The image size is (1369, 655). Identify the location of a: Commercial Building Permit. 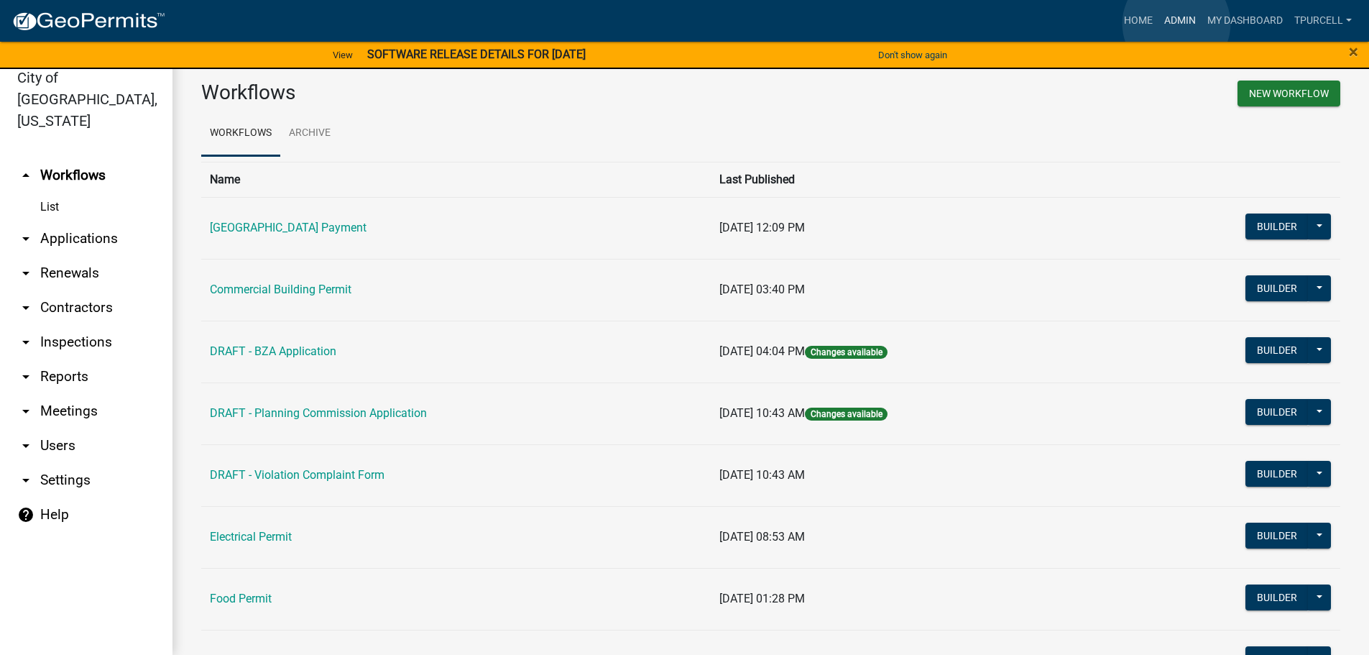
(280, 289).